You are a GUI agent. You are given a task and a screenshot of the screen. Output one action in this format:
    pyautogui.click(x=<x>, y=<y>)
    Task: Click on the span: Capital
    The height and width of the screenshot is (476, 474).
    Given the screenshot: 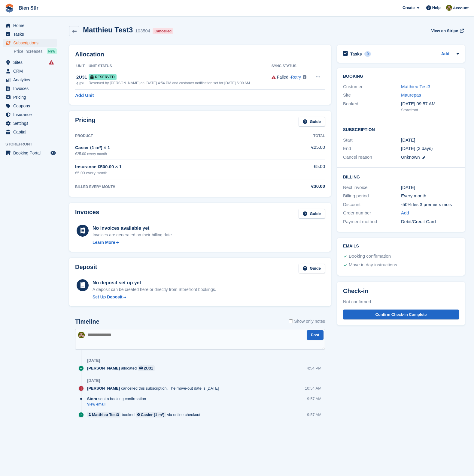 What is the action you would take?
    pyautogui.click(x=31, y=132)
    